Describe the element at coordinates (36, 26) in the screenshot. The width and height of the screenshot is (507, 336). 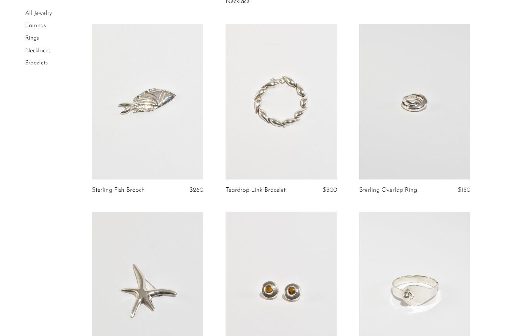
I see `a: Earrings` at that location.